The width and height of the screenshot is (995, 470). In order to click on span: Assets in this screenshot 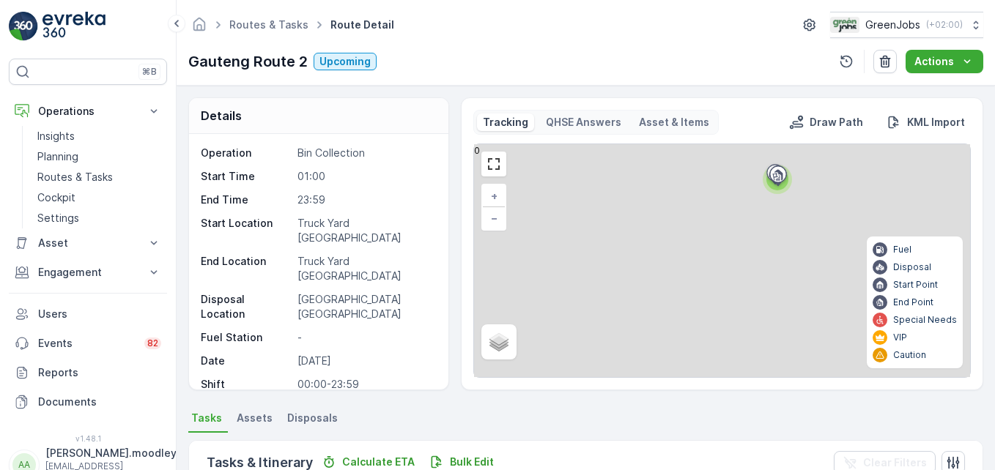, I will do `click(254, 418)`.